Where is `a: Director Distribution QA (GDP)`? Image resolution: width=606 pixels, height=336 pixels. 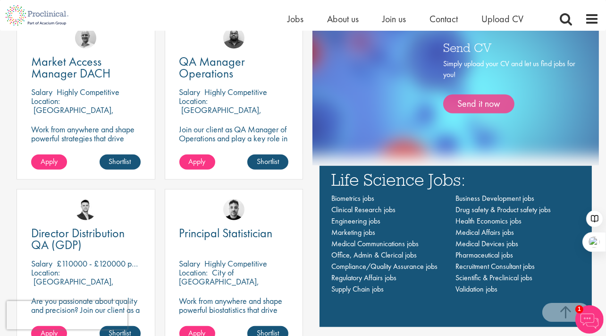
a: Director Distribution QA (GDP) is located at coordinates (86, 239).